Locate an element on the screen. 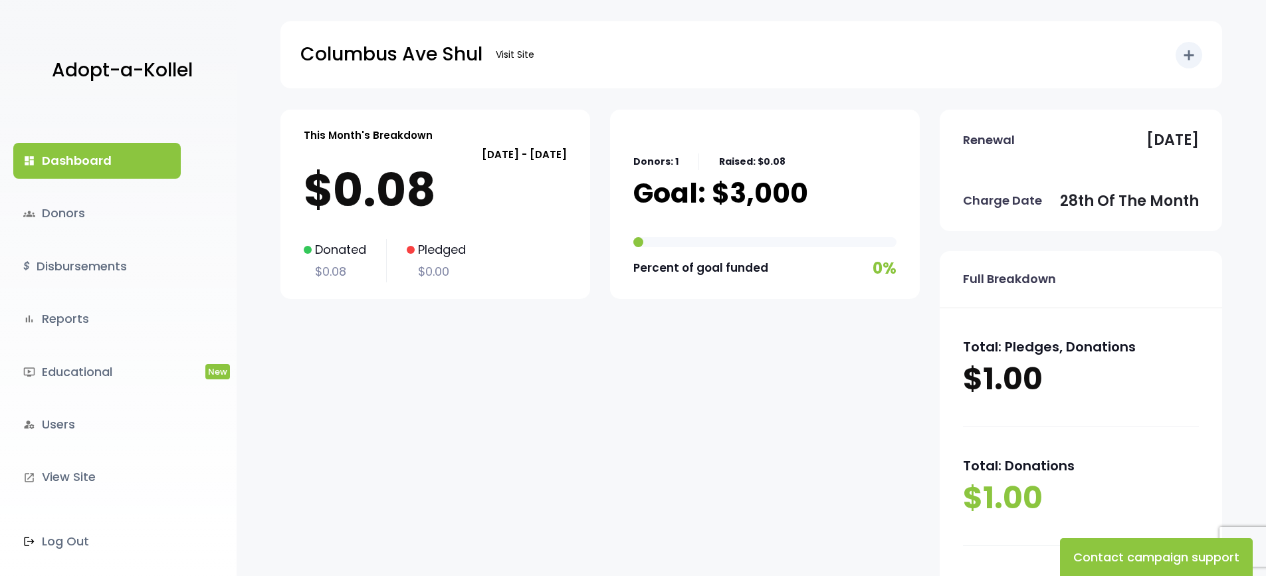 The width and height of the screenshot is (1266, 576). p: Donated is located at coordinates (335, 250).